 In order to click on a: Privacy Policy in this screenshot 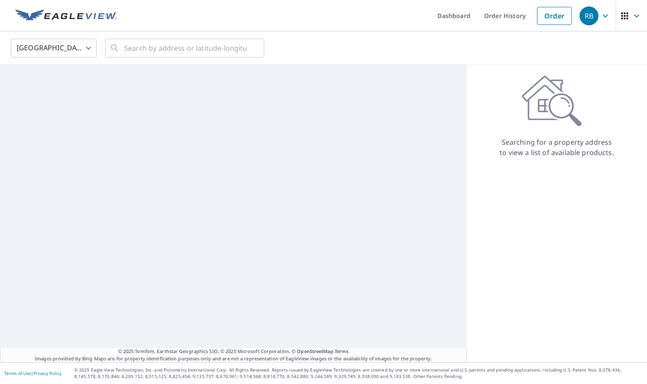, I will do `click(47, 373)`.